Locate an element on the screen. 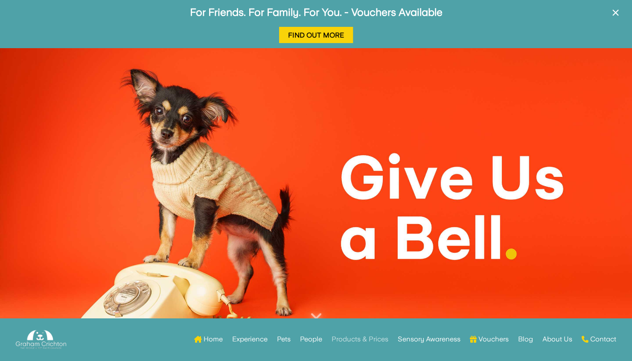  a: Vouchers is located at coordinates (489, 340).